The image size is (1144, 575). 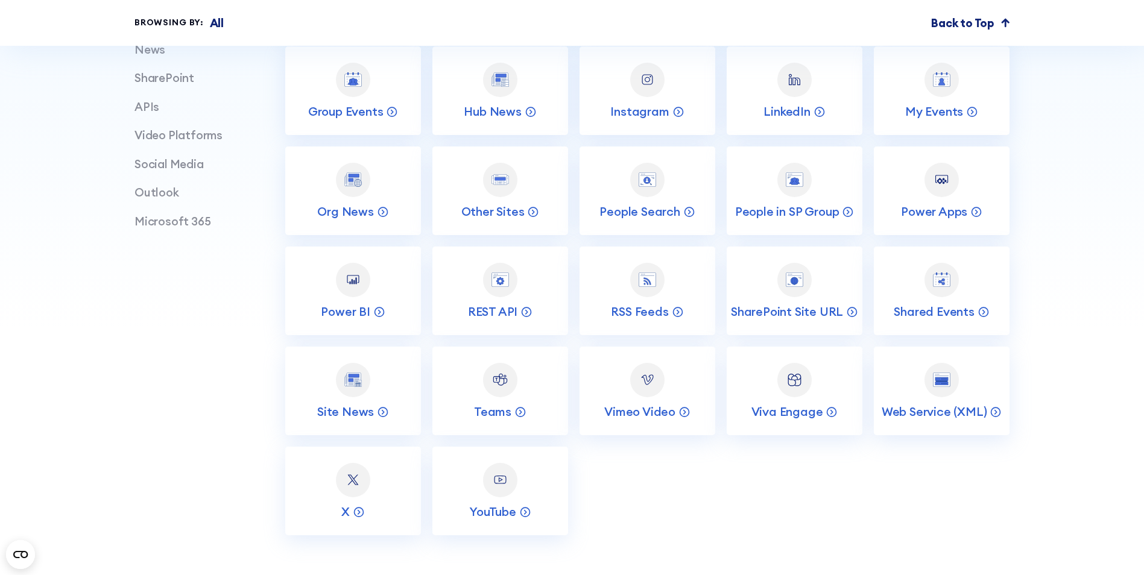 What do you see at coordinates (794, 380) in the screenshot?
I see `img: Viva Engage` at bounding box center [794, 380].